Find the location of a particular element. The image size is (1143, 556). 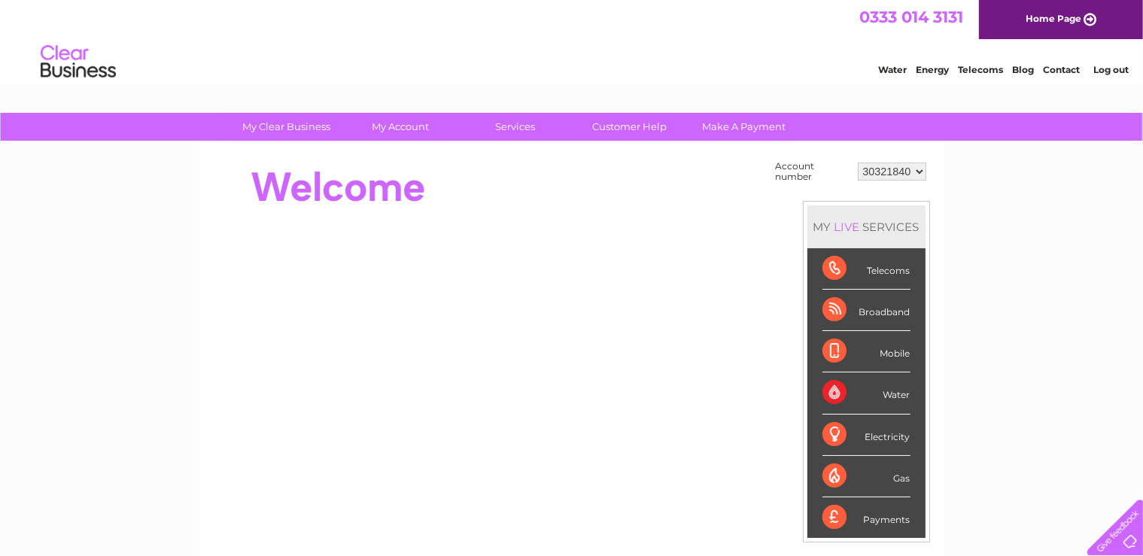

div: Gas is located at coordinates (866, 476).